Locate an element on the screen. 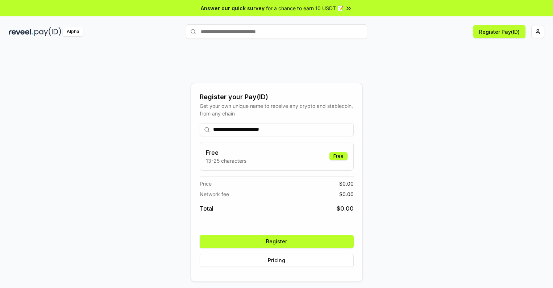 This screenshot has height=288, width=553. img: pay_id is located at coordinates (48, 32).